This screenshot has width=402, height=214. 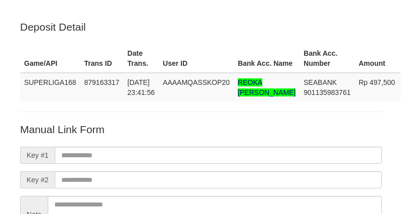 I want to click on span: SEABANK, so click(x=320, y=82).